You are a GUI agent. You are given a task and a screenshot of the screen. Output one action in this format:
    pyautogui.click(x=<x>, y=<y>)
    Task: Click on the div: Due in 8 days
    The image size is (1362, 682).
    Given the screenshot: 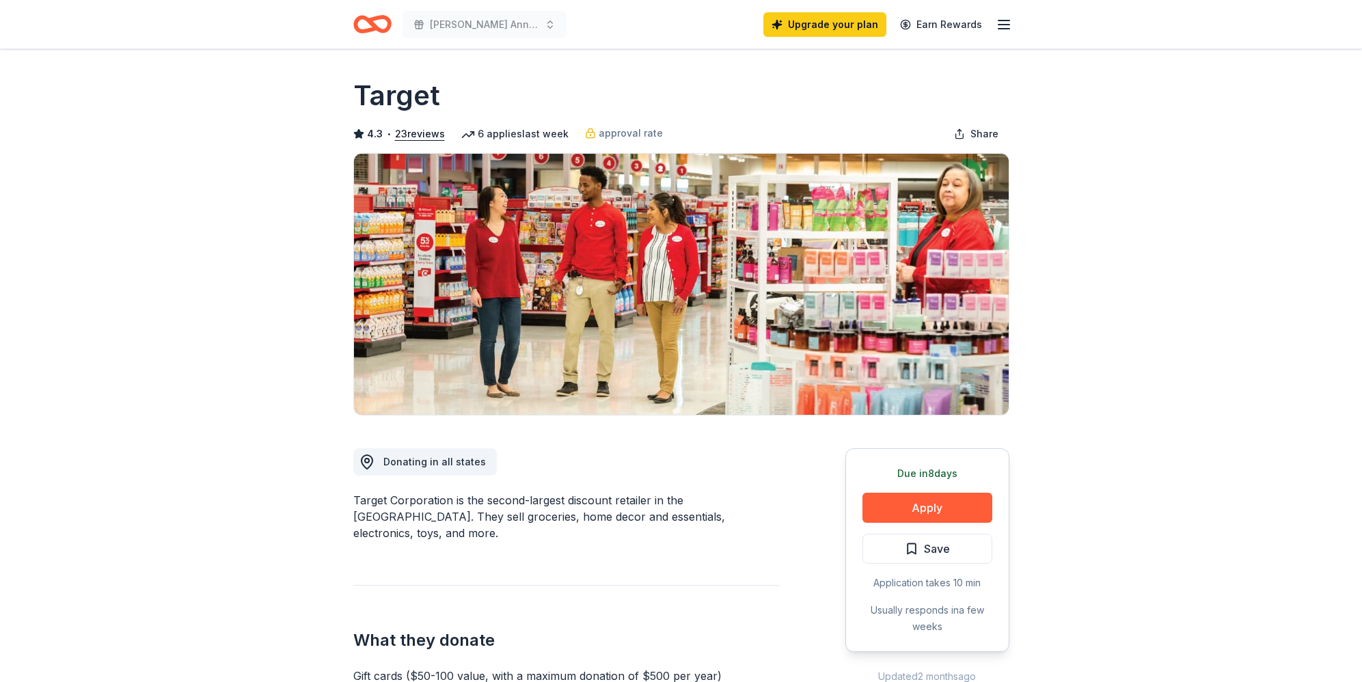 What is the action you would take?
    pyautogui.click(x=928, y=474)
    